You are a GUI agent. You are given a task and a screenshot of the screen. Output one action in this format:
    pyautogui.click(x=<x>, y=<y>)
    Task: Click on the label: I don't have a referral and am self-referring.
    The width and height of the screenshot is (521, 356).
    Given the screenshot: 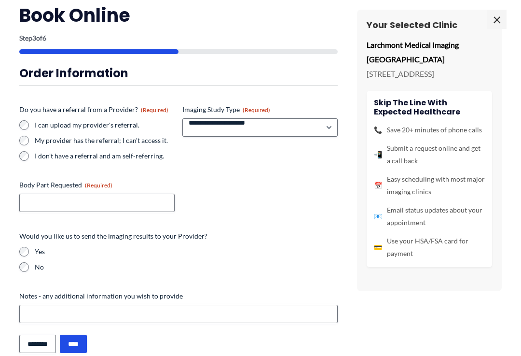 What is the action you would take?
    pyautogui.click(x=105, y=156)
    